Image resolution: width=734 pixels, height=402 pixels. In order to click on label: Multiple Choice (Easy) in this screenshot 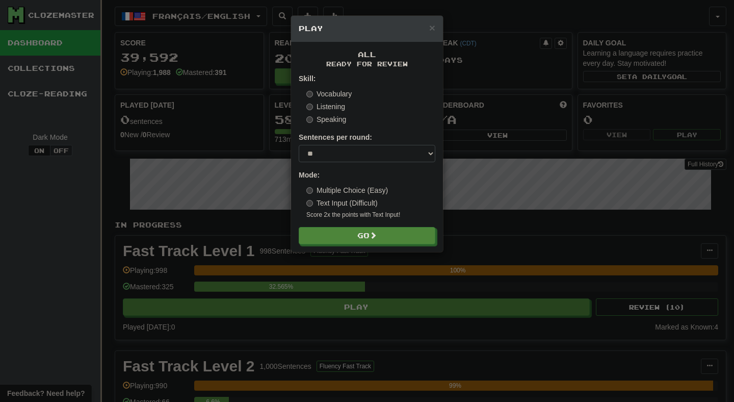, I will do `click(347, 190)`.